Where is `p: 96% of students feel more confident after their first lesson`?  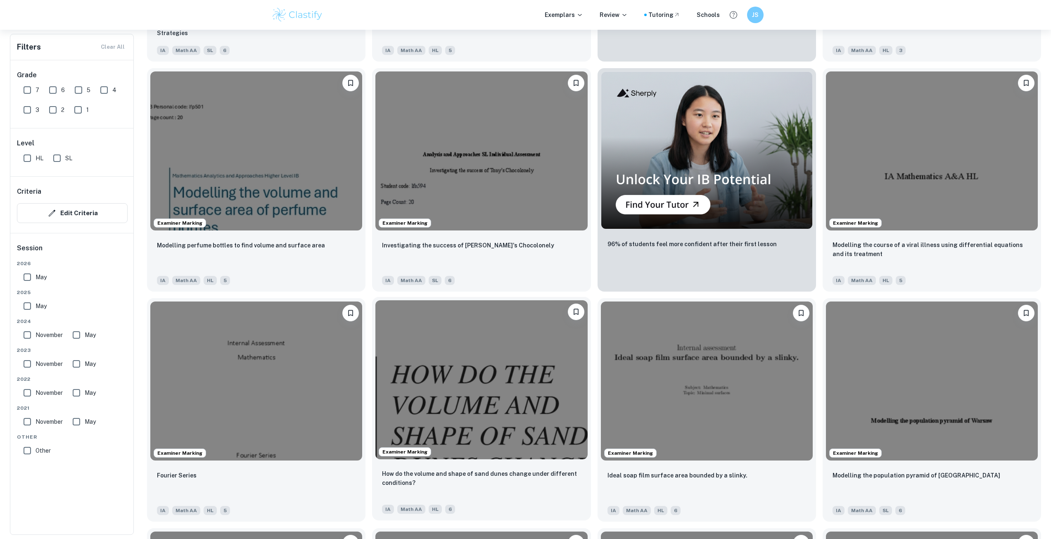
p: 96% of students feel more confident after their first lesson is located at coordinates (692, 244).